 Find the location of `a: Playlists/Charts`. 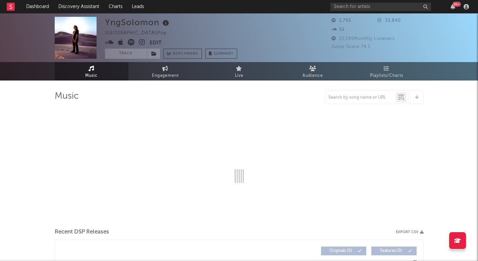

a: Playlists/Charts is located at coordinates (386, 71).